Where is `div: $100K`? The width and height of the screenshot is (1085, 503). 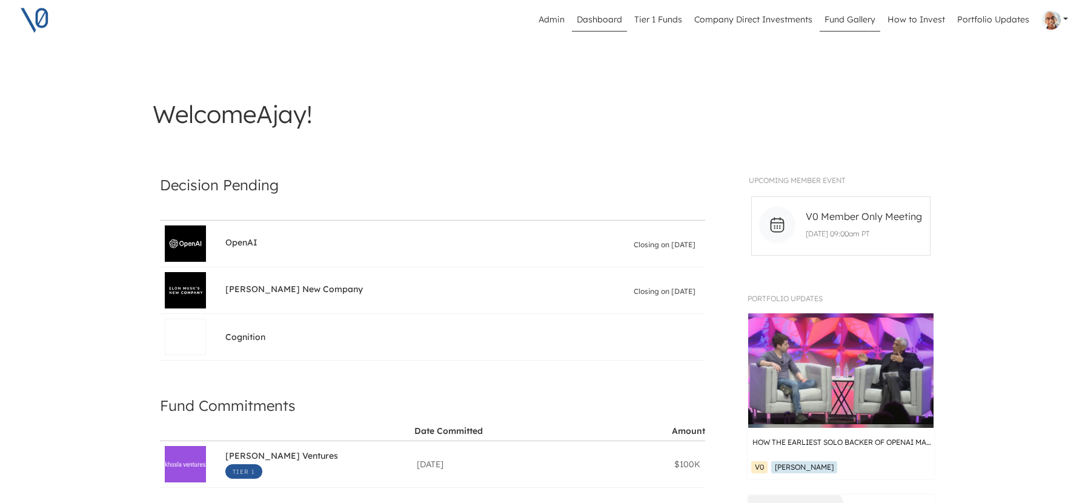 div: $100K is located at coordinates (654, 464).